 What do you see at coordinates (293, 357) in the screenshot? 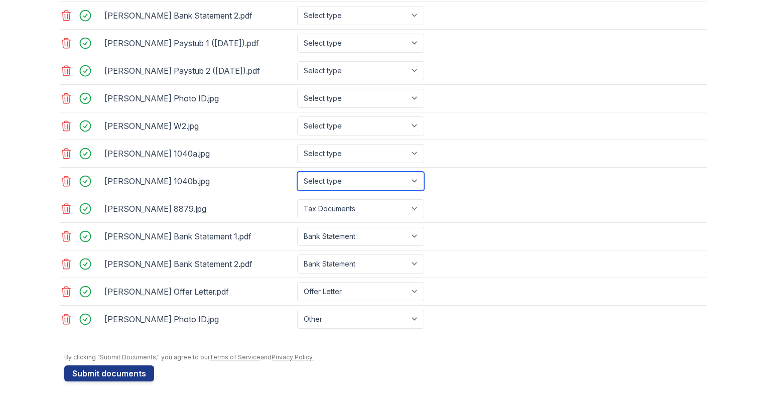
I see `a: Privacy Policy.` at bounding box center [293, 357].